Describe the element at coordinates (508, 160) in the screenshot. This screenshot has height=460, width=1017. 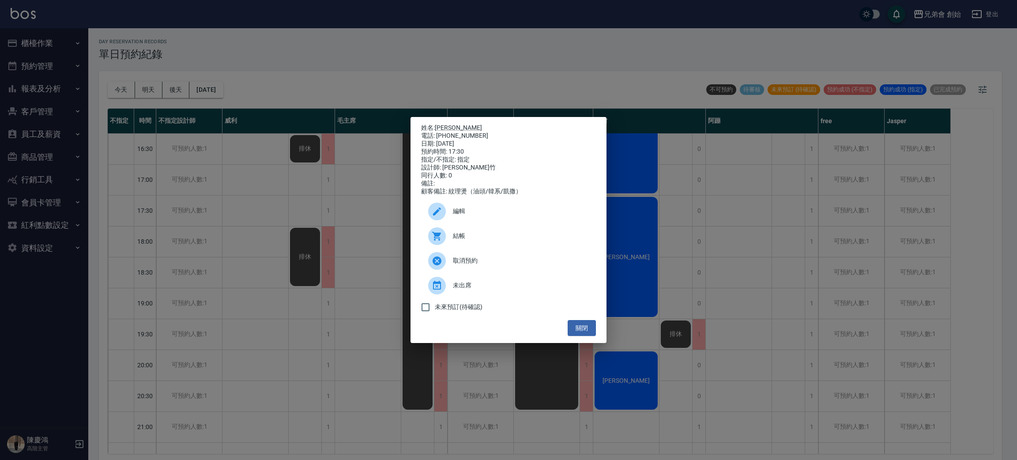
I see `div: 指定/不指定: 指定` at that location.